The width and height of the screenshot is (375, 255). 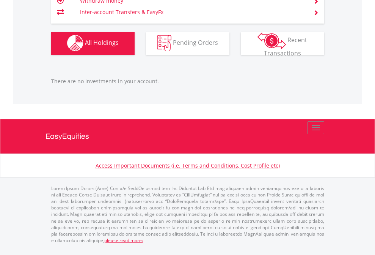 What do you see at coordinates (93, 43) in the screenshot?
I see `button: All Holdings` at bounding box center [93, 43].